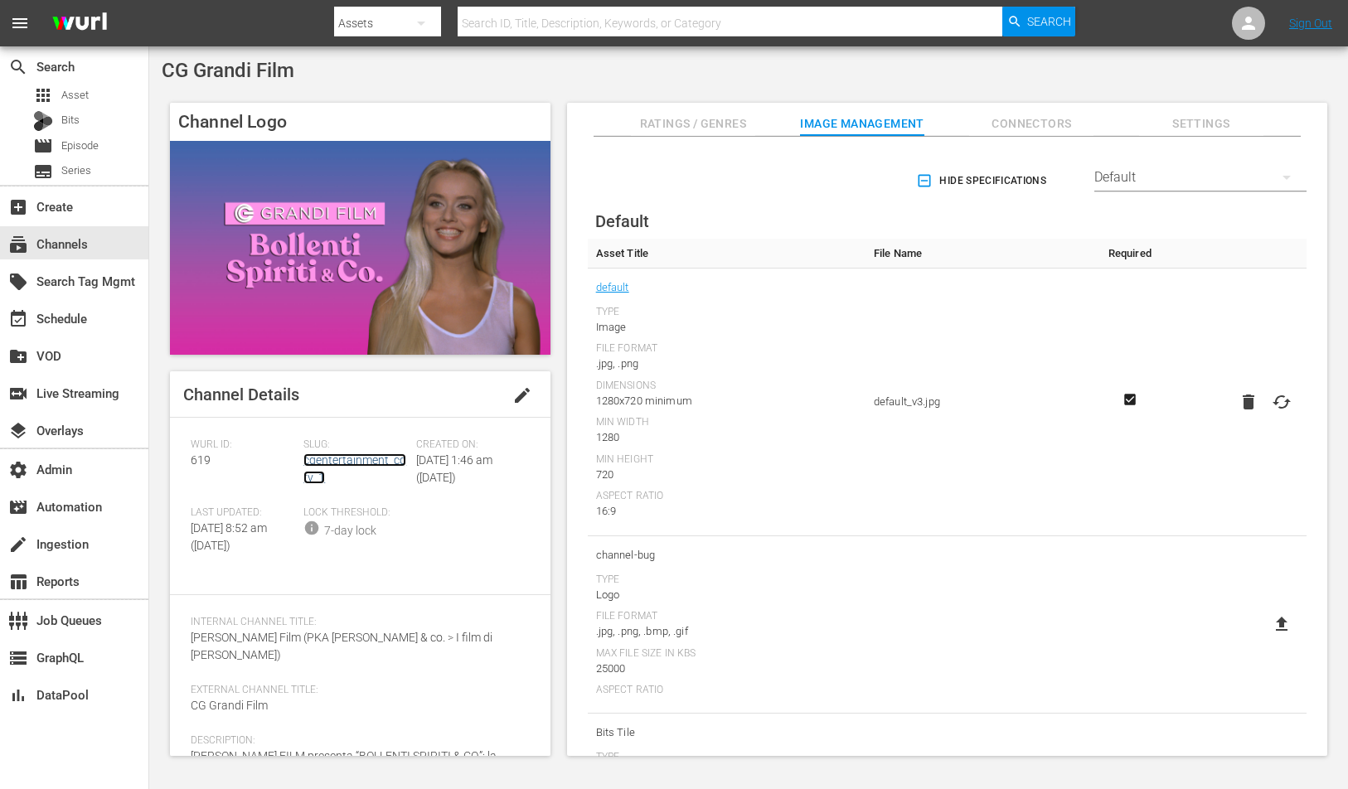  Describe the element at coordinates (982, 181) in the screenshot. I see `button: Hide Specifications` at that location.